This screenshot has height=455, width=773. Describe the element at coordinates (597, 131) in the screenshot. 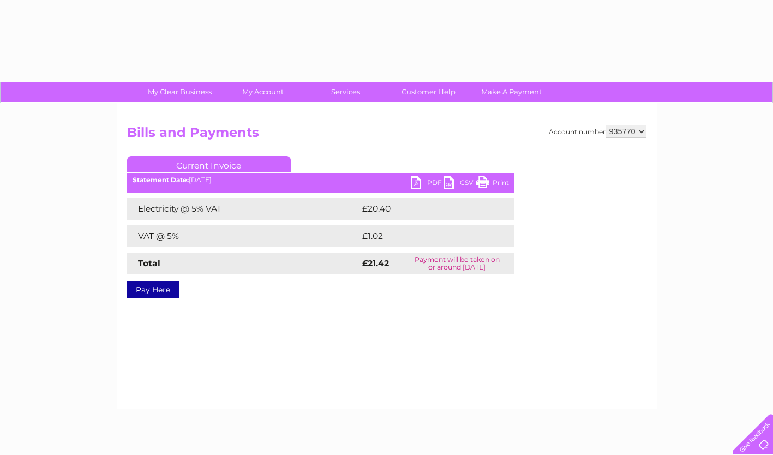

I see `div: Account number` at that location.